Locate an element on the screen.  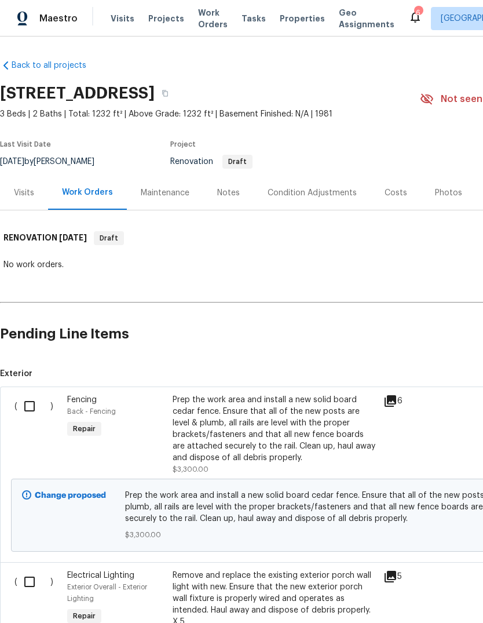
div: Photos is located at coordinates (449, 193).